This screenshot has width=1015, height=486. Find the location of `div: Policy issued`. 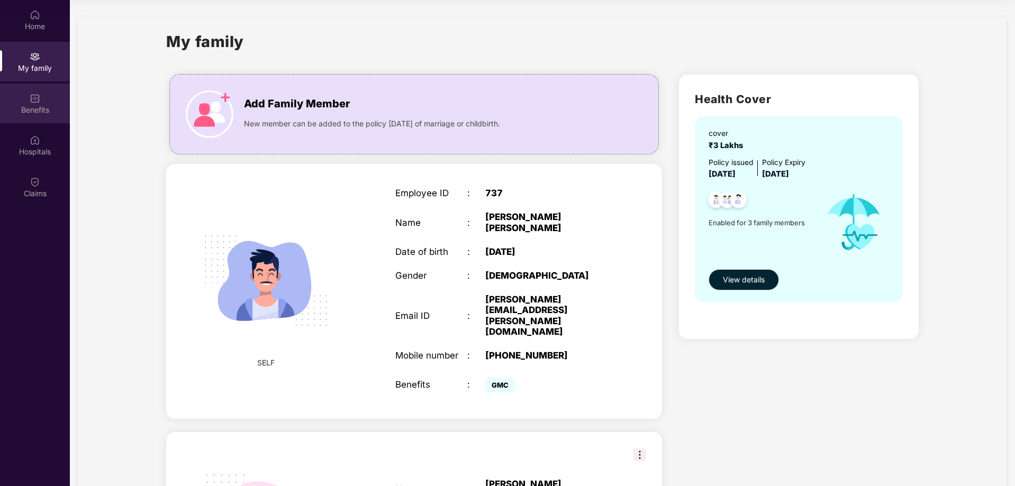

div: Policy issued is located at coordinates (731, 163).